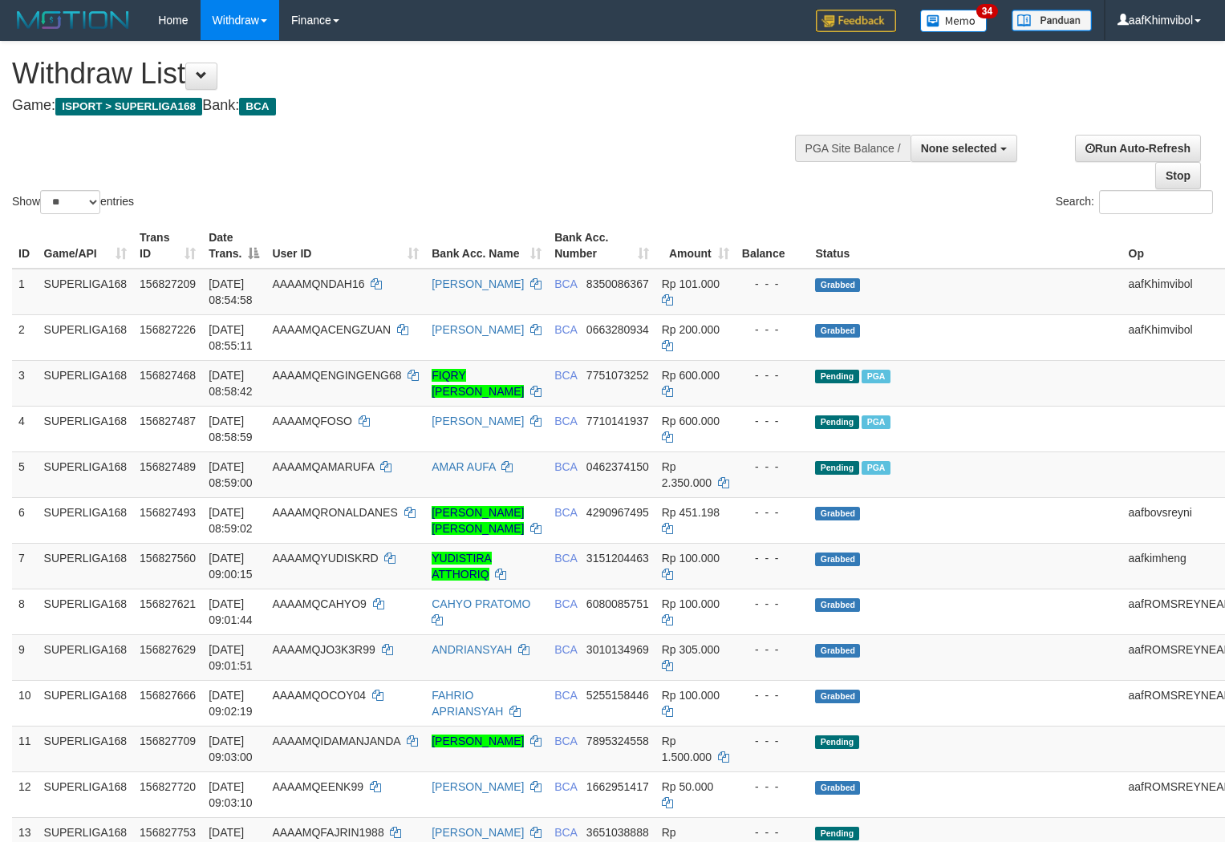 This screenshot has height=842, width=1225. Describe the element at coordinates (25, 703) in the screenshot. I see `td: 10` at that location.